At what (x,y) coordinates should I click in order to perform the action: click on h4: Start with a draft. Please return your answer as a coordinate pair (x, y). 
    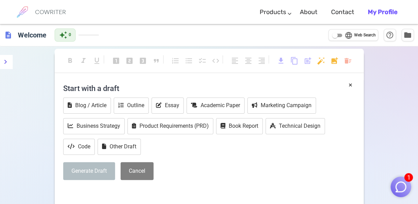
    Looking at the image, I should click on (209, 88).